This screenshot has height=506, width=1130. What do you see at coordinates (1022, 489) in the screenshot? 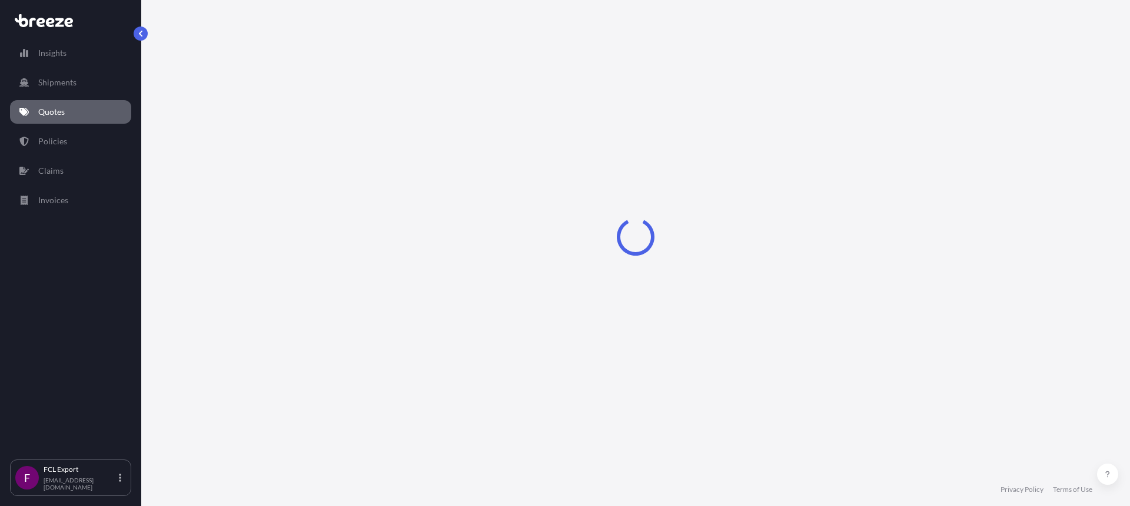
I see `p: Privacy Policy` at bounding box center [1022, 489].